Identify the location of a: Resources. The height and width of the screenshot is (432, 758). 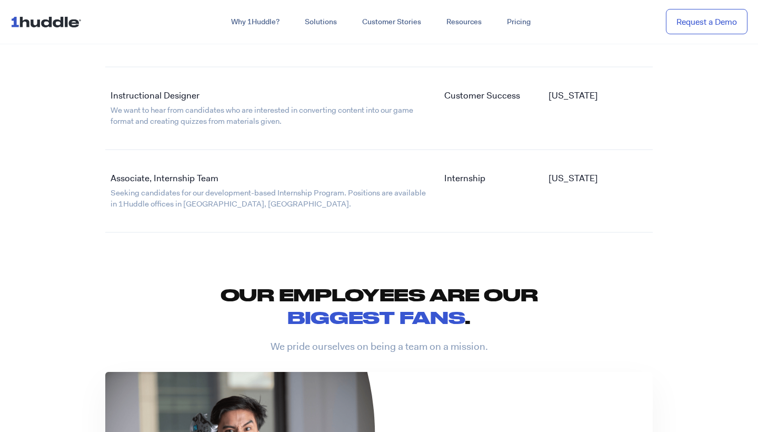
(464, 22).